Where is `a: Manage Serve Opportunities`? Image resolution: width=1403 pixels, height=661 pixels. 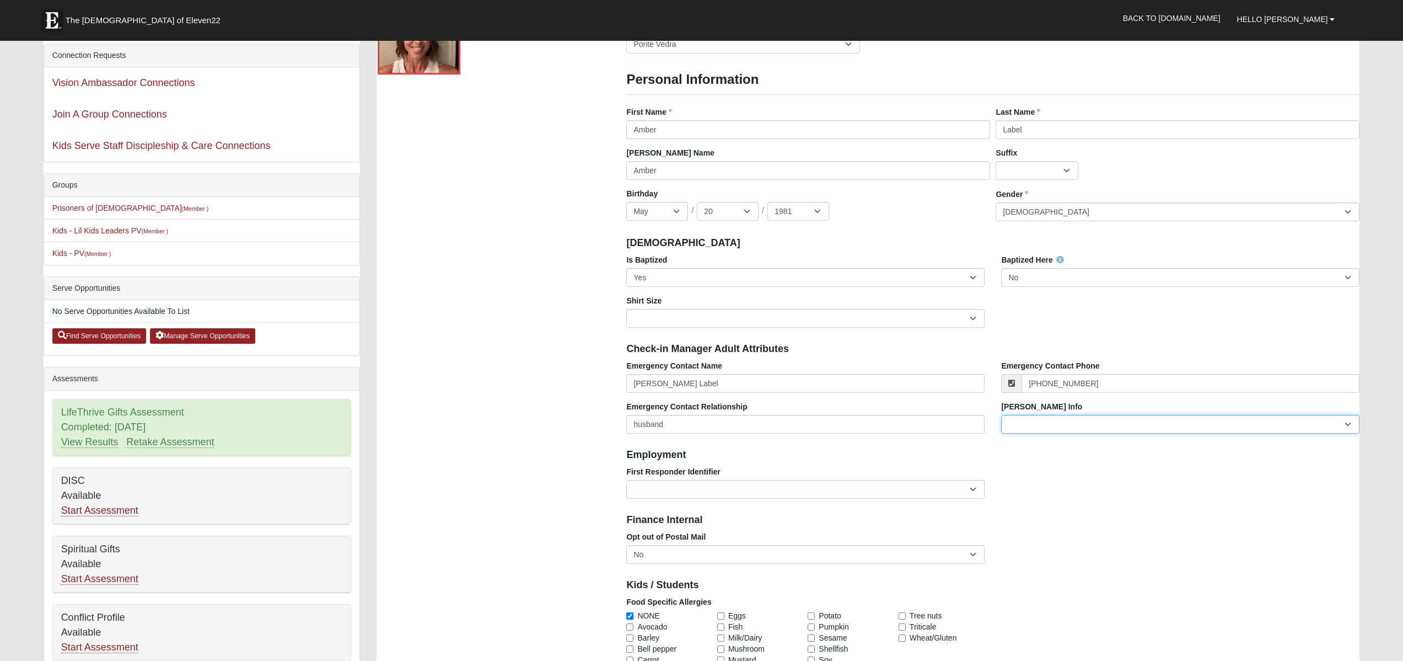
a: Manage Serve Opportunities is located at coordinates (202, 336).